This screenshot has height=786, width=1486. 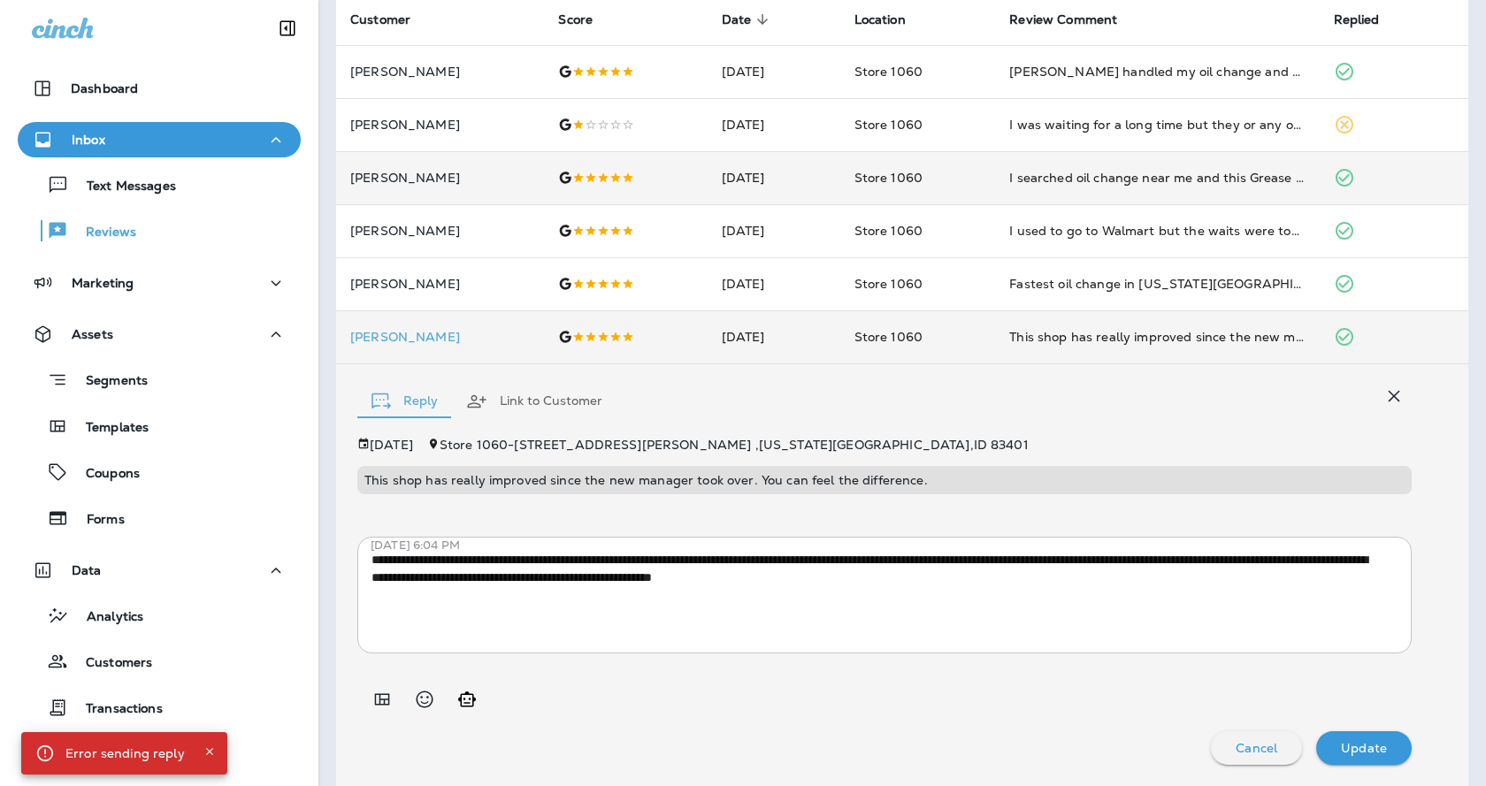 I want to click on button: Text Messages, so click(x=159, y=185).